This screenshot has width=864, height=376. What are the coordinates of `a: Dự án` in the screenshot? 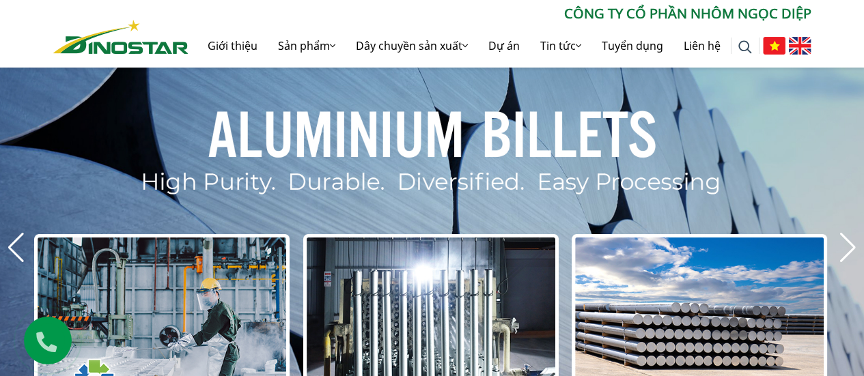 It's located at (504, 46).